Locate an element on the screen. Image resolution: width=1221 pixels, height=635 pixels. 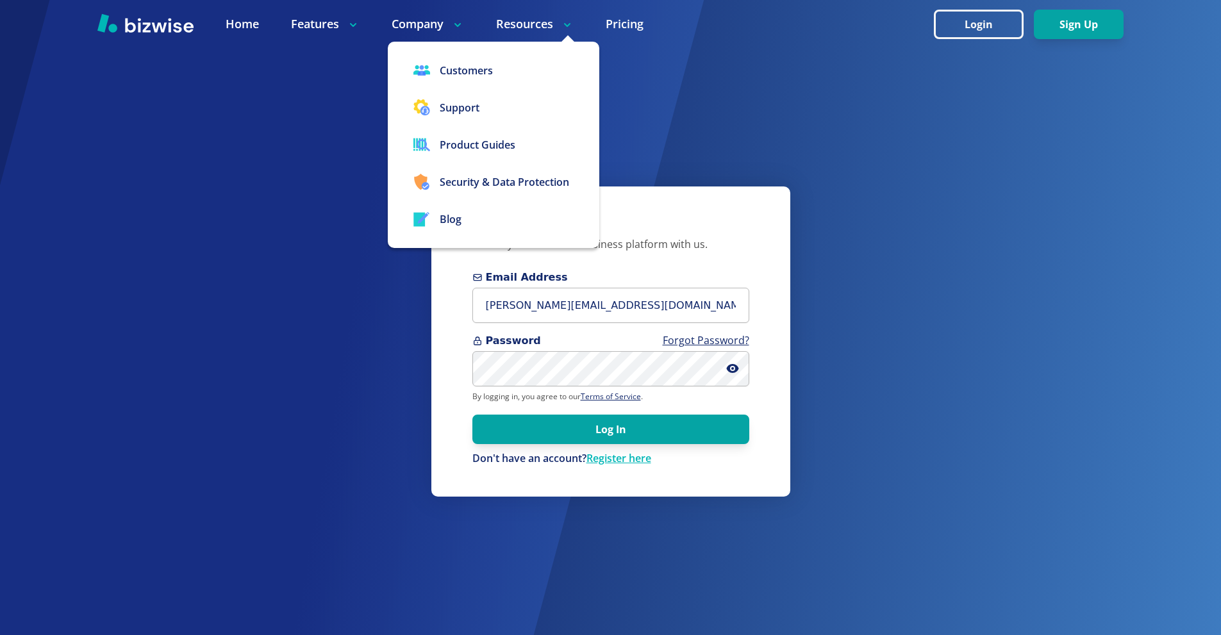
div: Don't have an account?Register here is located at coordinates (611, 459).